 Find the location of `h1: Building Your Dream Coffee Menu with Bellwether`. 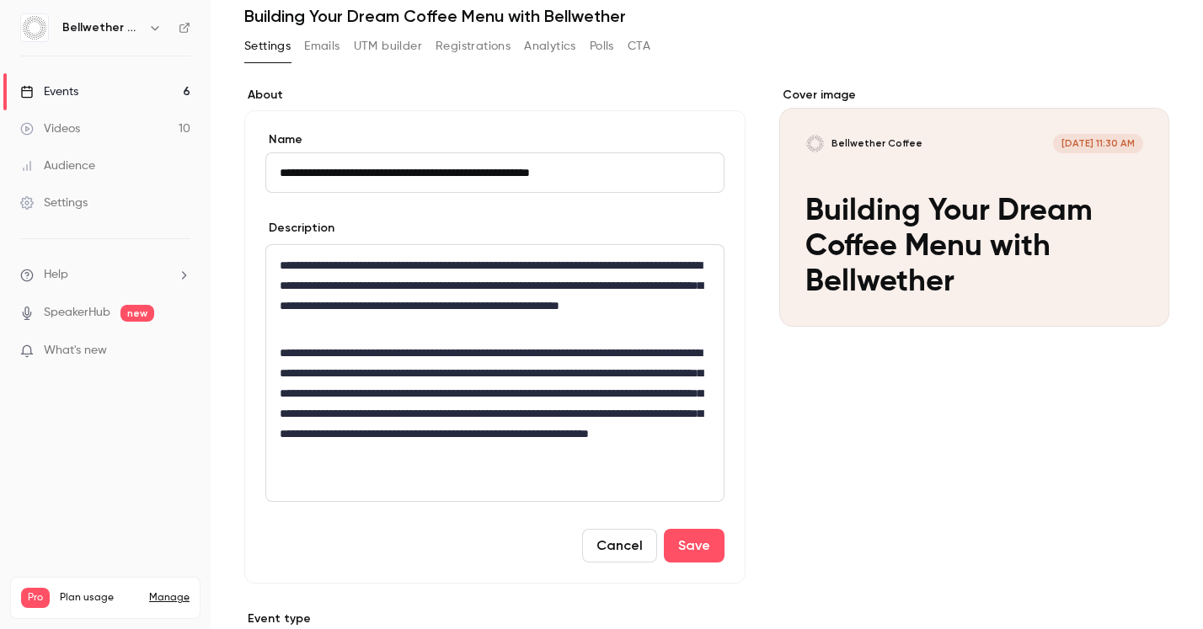

h1: Building Your Dream Coffee Menu with Bellwether is located at coordinates (707, 16).